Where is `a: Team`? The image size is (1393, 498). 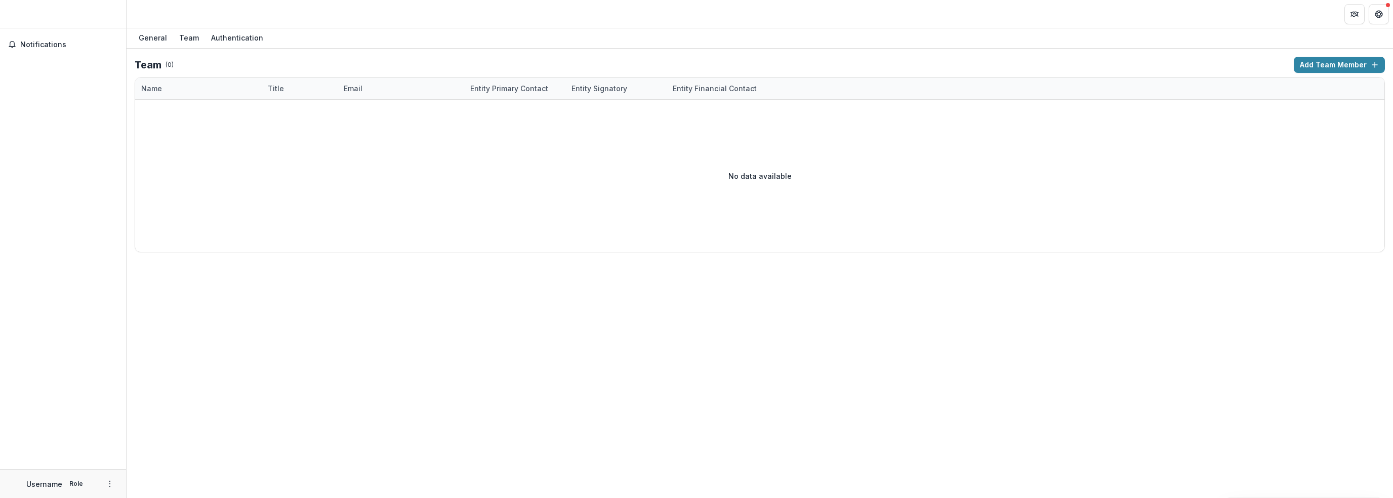 a: Team is located at coordinates (189, 38).